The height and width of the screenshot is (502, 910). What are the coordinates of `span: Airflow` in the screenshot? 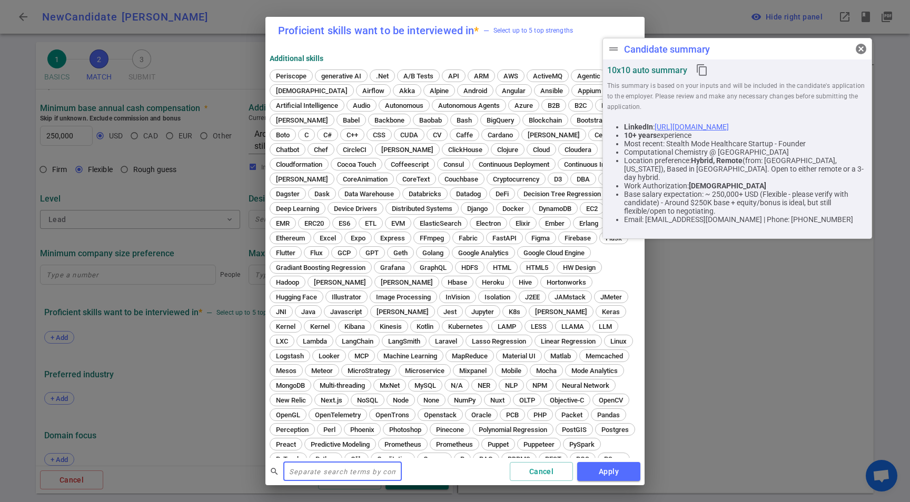 It's located at (373, 91).